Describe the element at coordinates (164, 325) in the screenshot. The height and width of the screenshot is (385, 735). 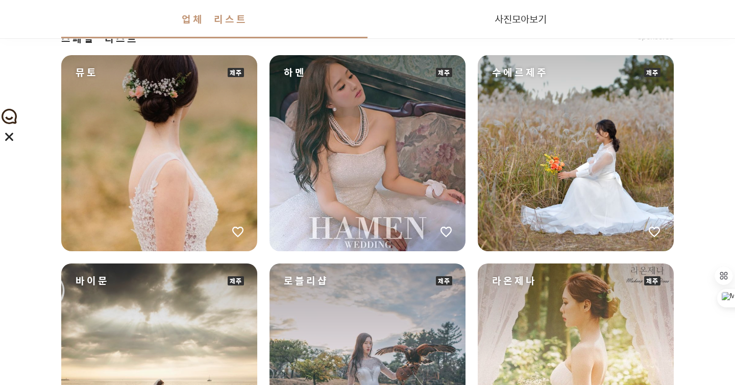
I see `a: 설정` at that location.